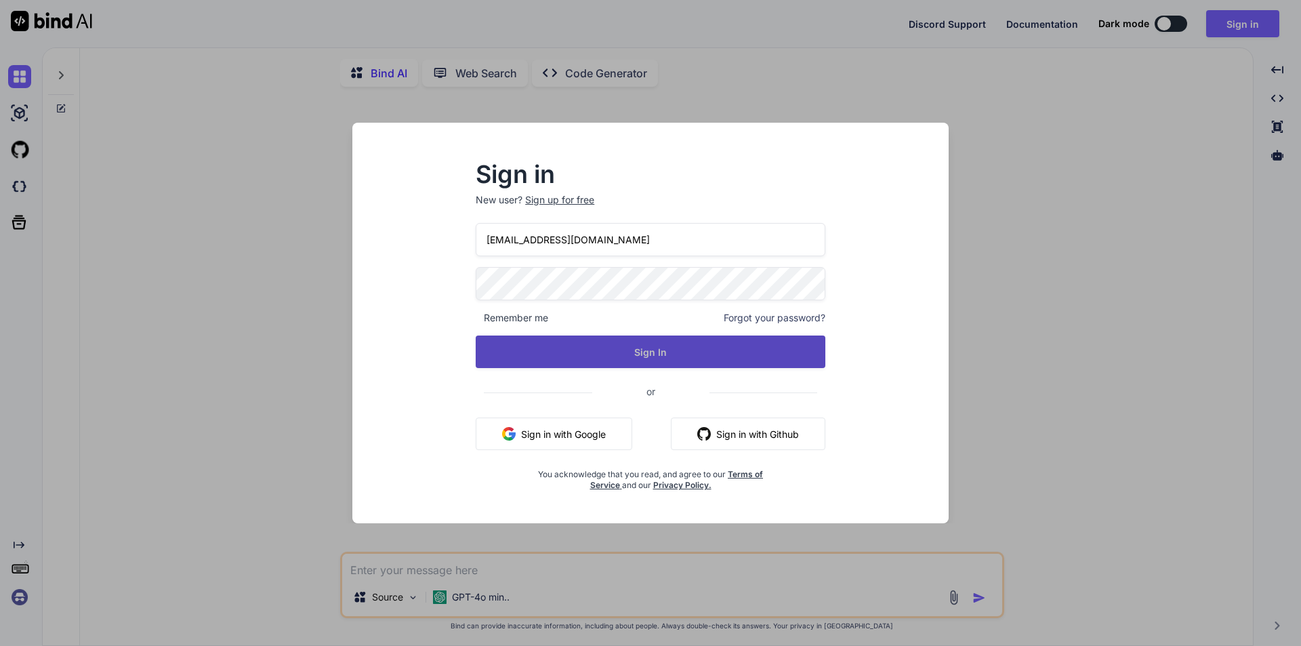  What do you see at coordinates (651, 174) in the screenshot?
I see `h2: Sign in` at bounding box center [651, 174].